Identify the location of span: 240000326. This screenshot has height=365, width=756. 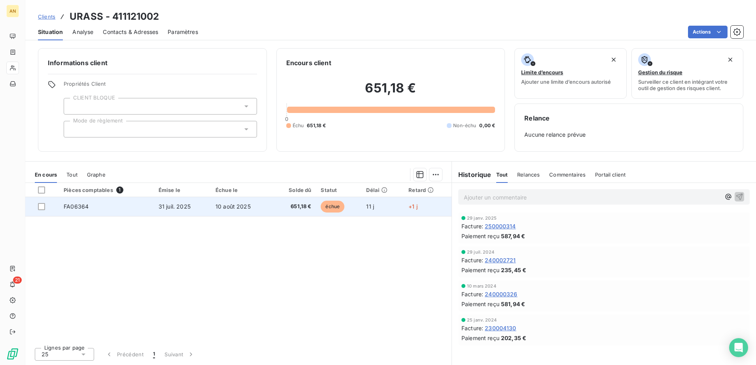
(501, 294).